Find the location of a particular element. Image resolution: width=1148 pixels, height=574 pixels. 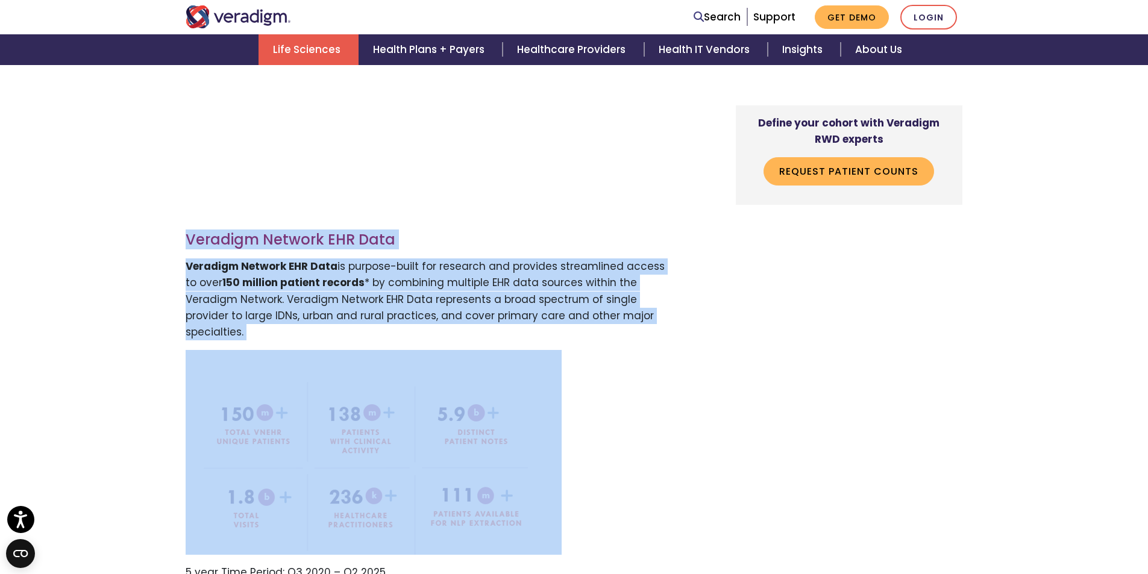

a: Support is located at coordinates (775, 17).